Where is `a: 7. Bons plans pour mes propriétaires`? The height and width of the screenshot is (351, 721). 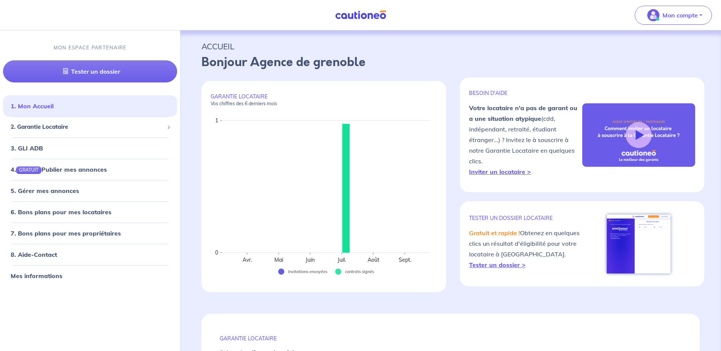
a: 7. Bons plans pour mes propriétaires is located at coordinates (66, 233).